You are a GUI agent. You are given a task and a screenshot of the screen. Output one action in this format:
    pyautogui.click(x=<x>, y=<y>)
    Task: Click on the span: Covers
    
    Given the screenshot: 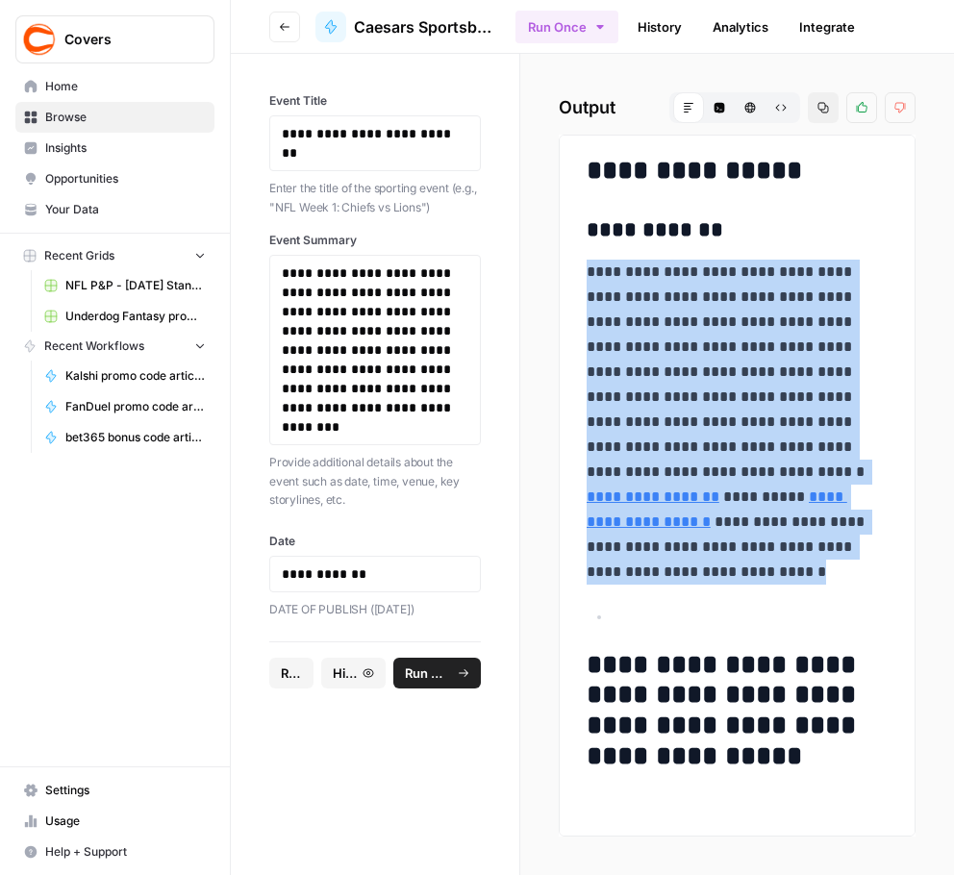 What is the action you would take?
    pyautogui.click(x=122, y=39)
    